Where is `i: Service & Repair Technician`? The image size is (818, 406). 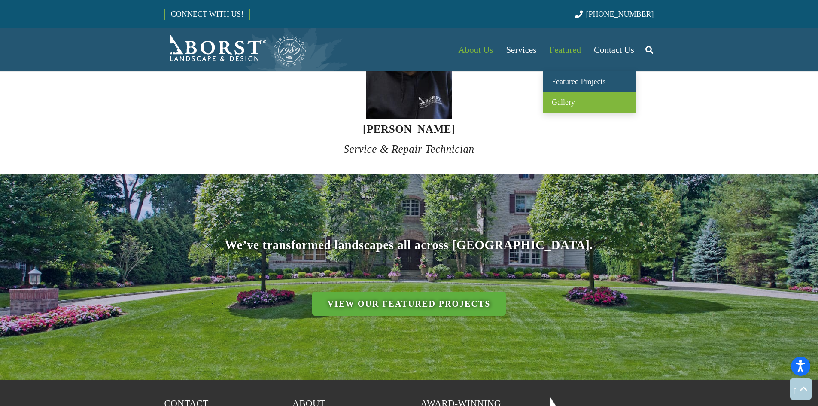
i: Service & Repair Technician is located at coordinates (409, 149).